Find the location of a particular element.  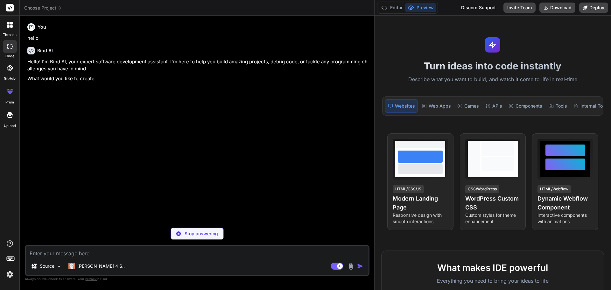

p: Custom styles for theme enhancement is located at coordinates (493, 218).